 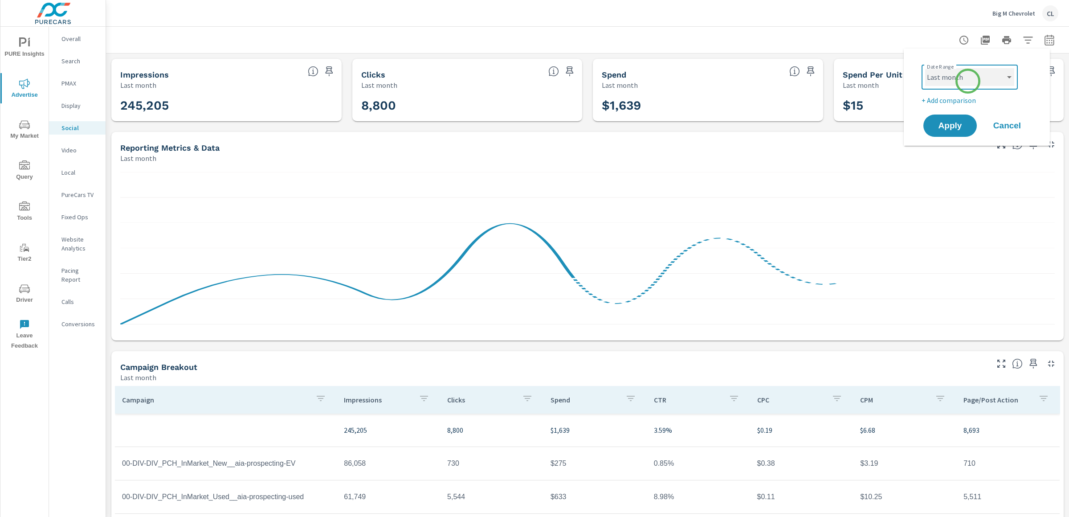 I want to click on div: Social, so click(x=77, y=128).